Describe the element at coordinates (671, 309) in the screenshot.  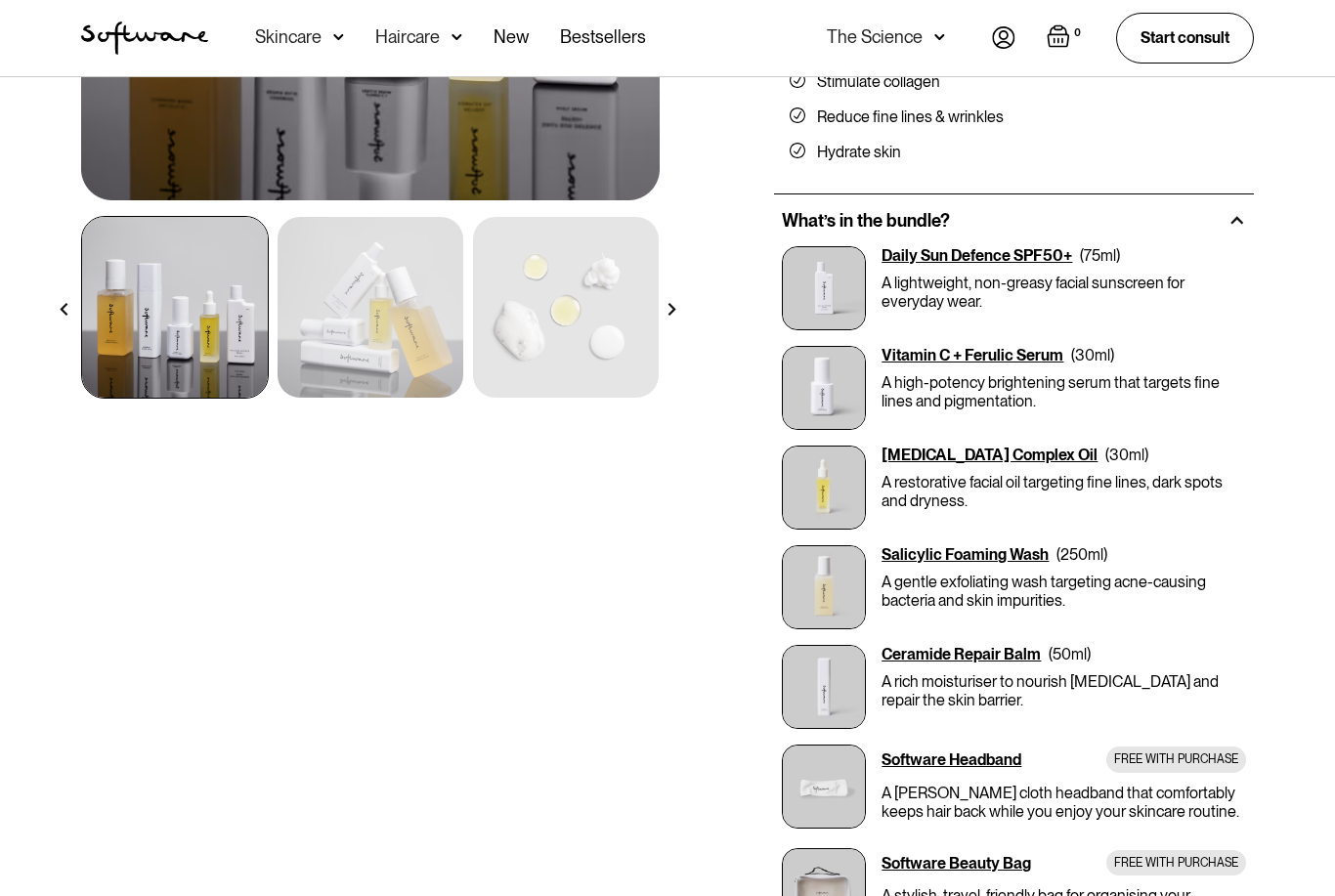
I see `img: arrow right` at that location.